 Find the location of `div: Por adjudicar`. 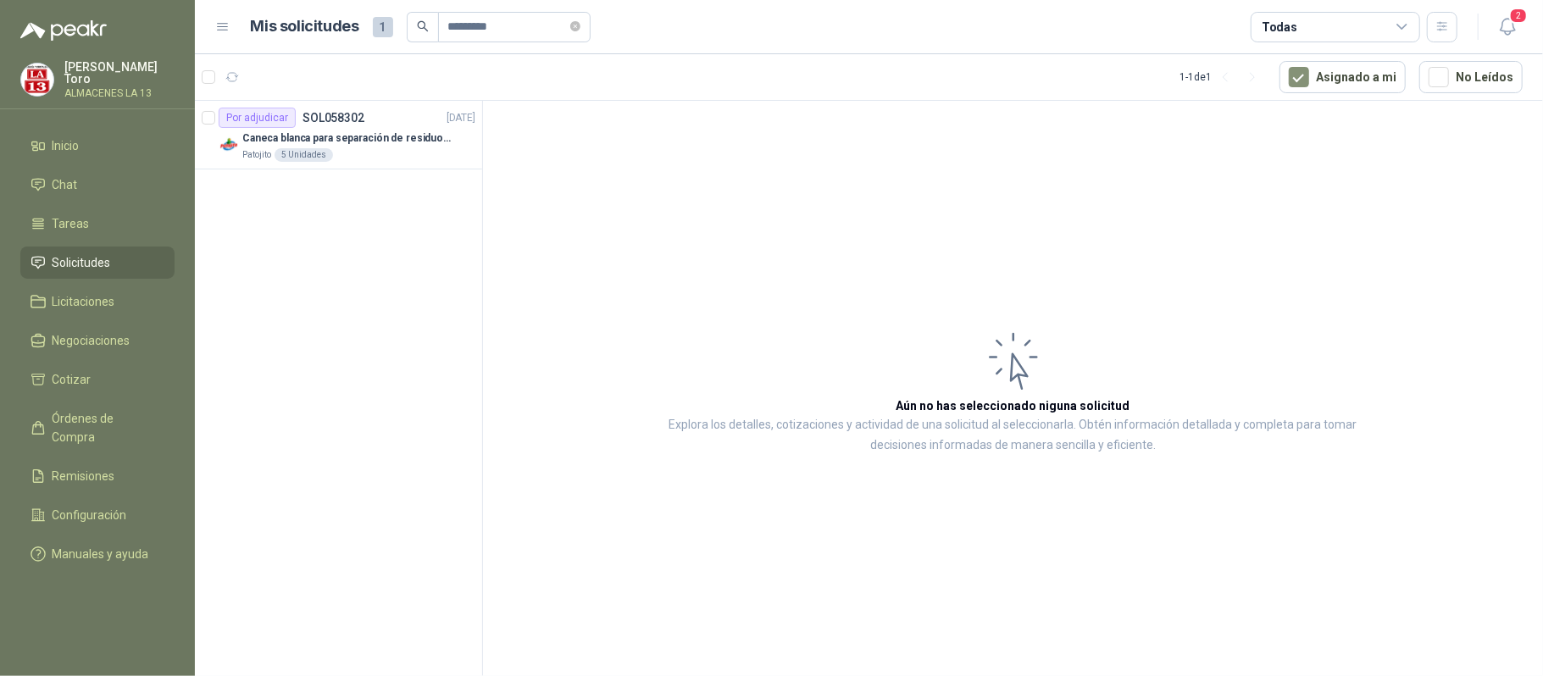

div: Por adjudicar is located at coordinates (257, 118).